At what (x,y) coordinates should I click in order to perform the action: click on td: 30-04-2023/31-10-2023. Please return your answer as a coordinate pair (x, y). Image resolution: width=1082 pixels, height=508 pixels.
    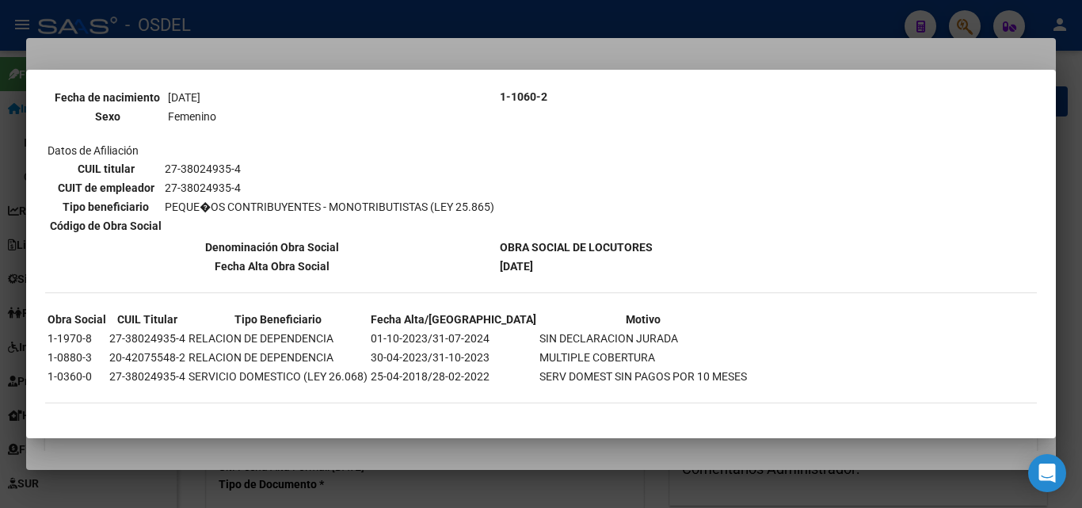
    Looking at the image, I should click on (453, 357).